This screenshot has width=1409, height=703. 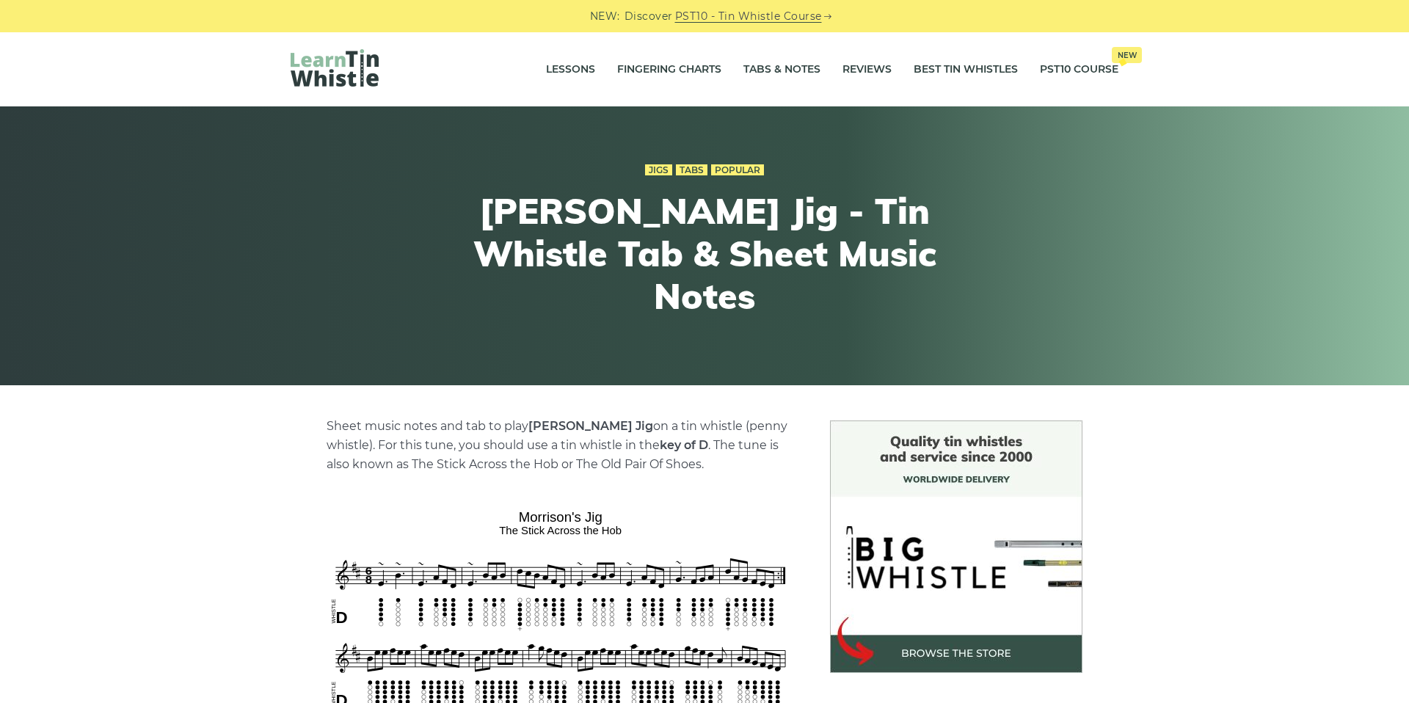 I want to click on a: Reviews, so click(x=867, y=70).